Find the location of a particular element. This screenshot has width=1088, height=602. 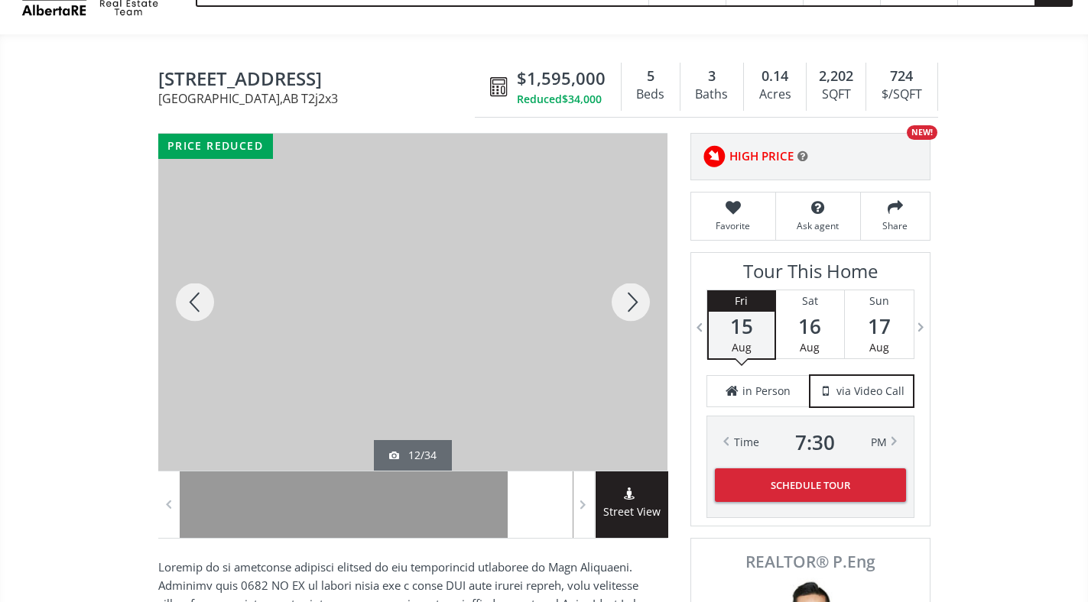

h3: Tour This Home is located at coordinates (810, 275).